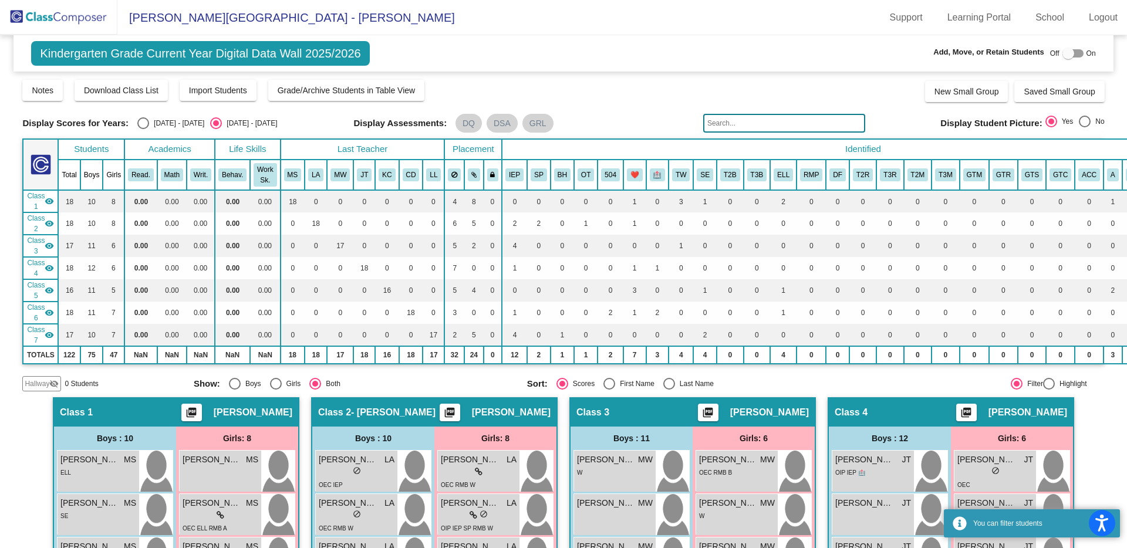 The image size is (1127, 548). Describe the element at coordinates (42, 90) in the screenshot. I see `button: Notes` at that location.